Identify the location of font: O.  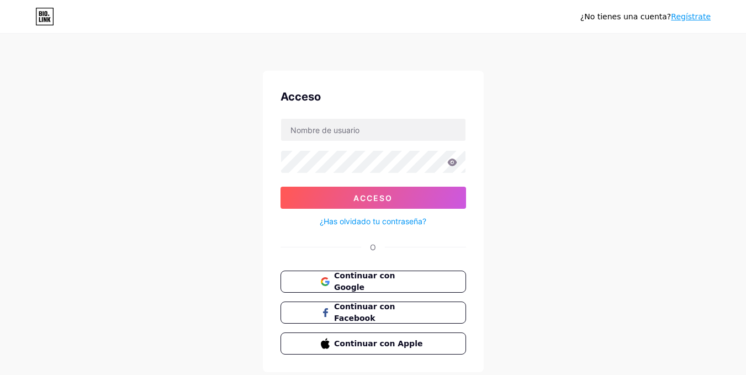
(373, 247).